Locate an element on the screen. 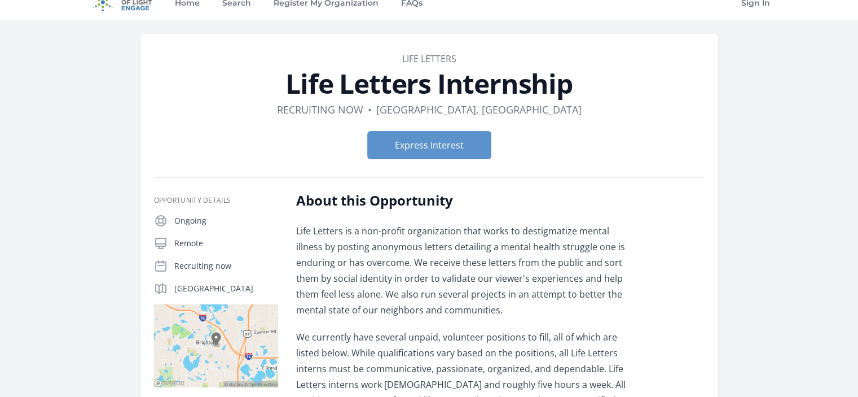 Image resolution: width=858 pixels, height=397 pixels. dd: Recruiting now is located at coordinates (320, 109).